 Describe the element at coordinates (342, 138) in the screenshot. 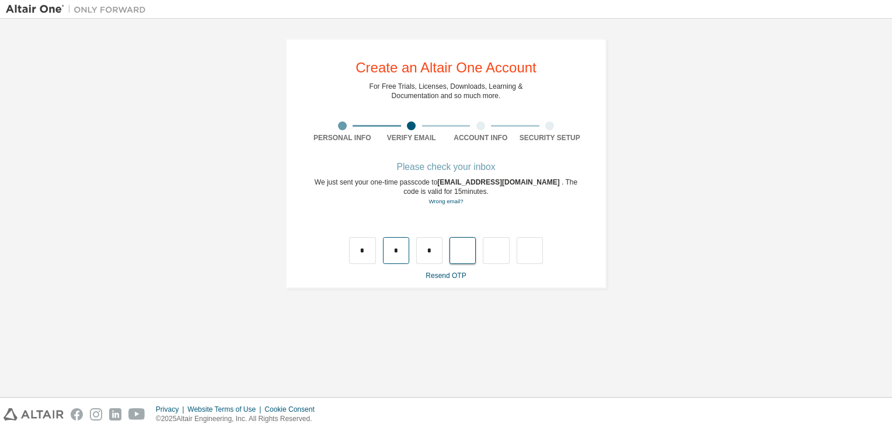

I see `div: Personal Info` at that location.